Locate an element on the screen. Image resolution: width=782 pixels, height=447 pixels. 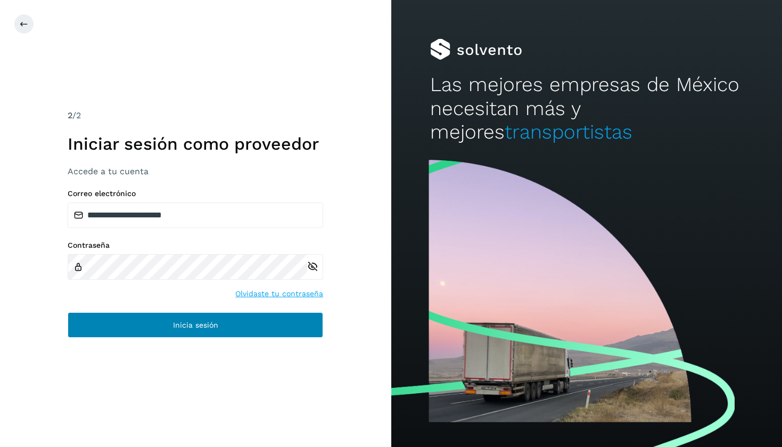
h3: Accede a tu cuenta is located at coordinates (195, 171).